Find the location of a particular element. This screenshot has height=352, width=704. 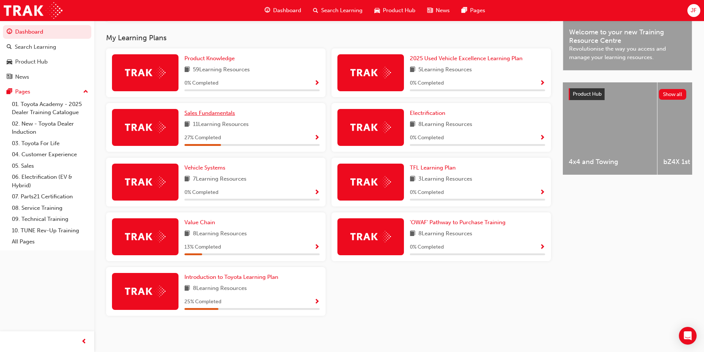

span: 27 % Completed is located at coordinates (203, 138).